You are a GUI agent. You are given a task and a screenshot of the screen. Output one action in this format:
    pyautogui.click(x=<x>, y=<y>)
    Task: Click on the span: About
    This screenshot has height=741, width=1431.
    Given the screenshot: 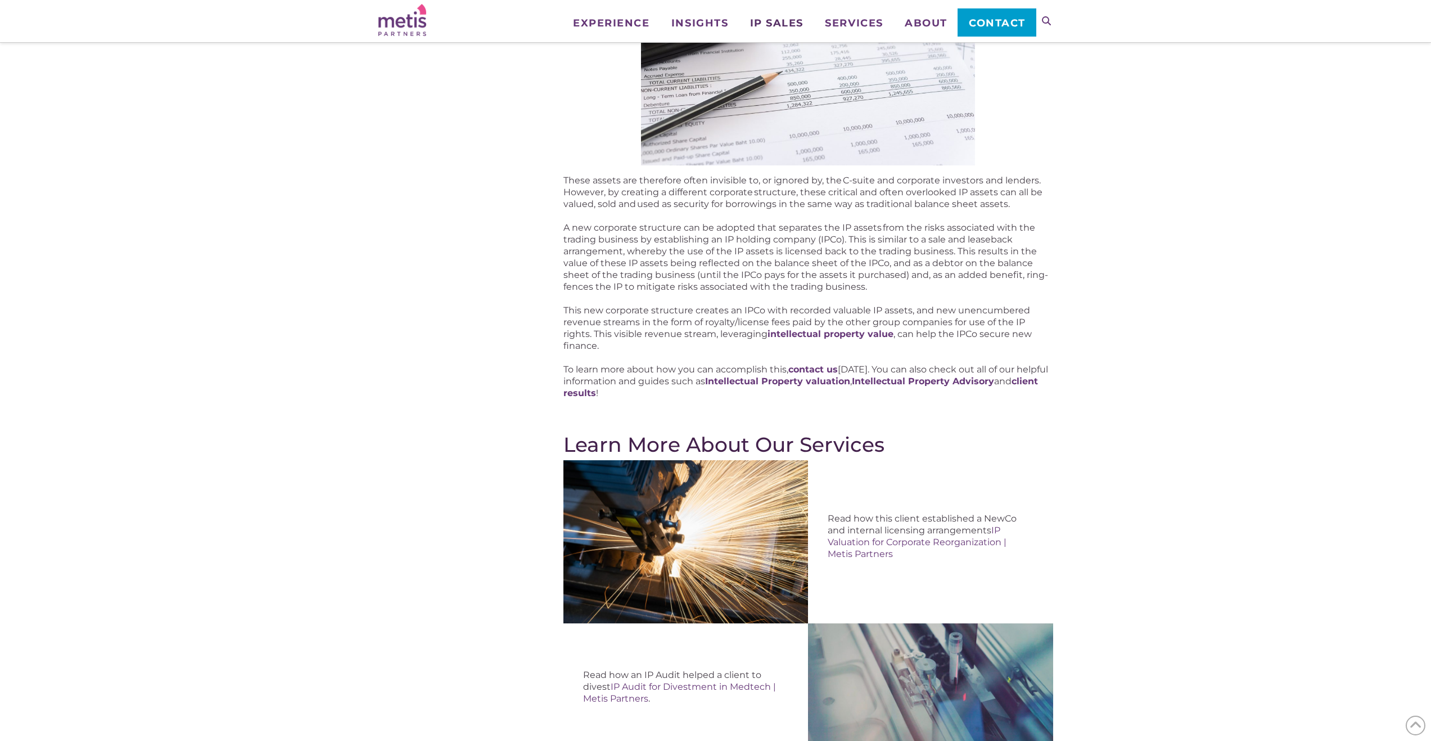 What is the action you would take?
    pyautogui.click(x=926, y=23)
    